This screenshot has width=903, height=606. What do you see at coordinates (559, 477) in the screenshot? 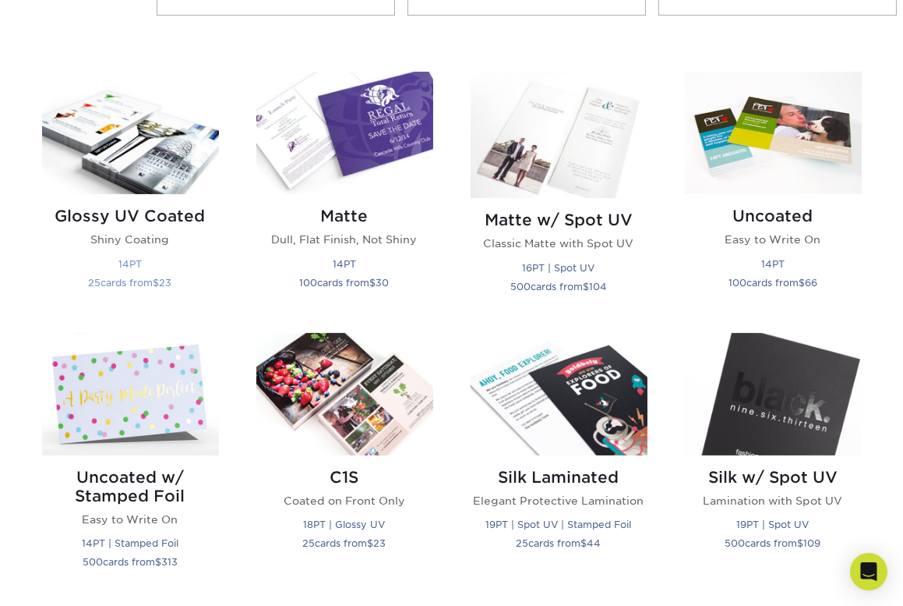
I see `h2: Silk Laminated` at bounding box center [559, 477].